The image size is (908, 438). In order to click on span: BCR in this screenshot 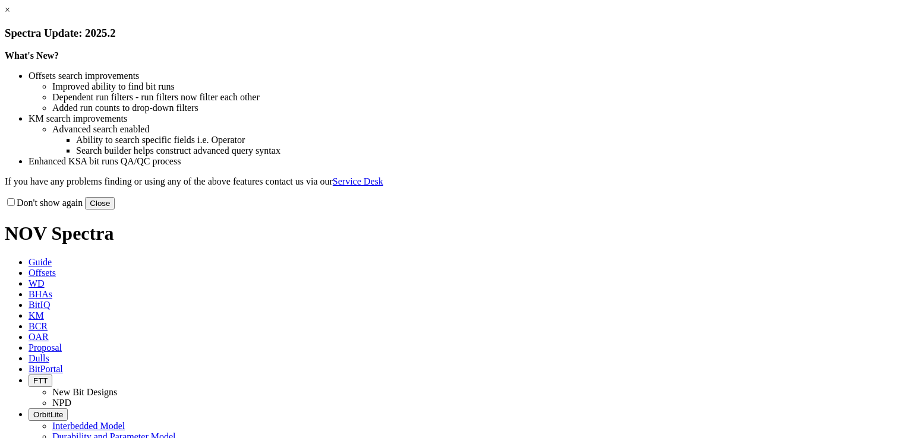, I will do `click(38, 326)`.